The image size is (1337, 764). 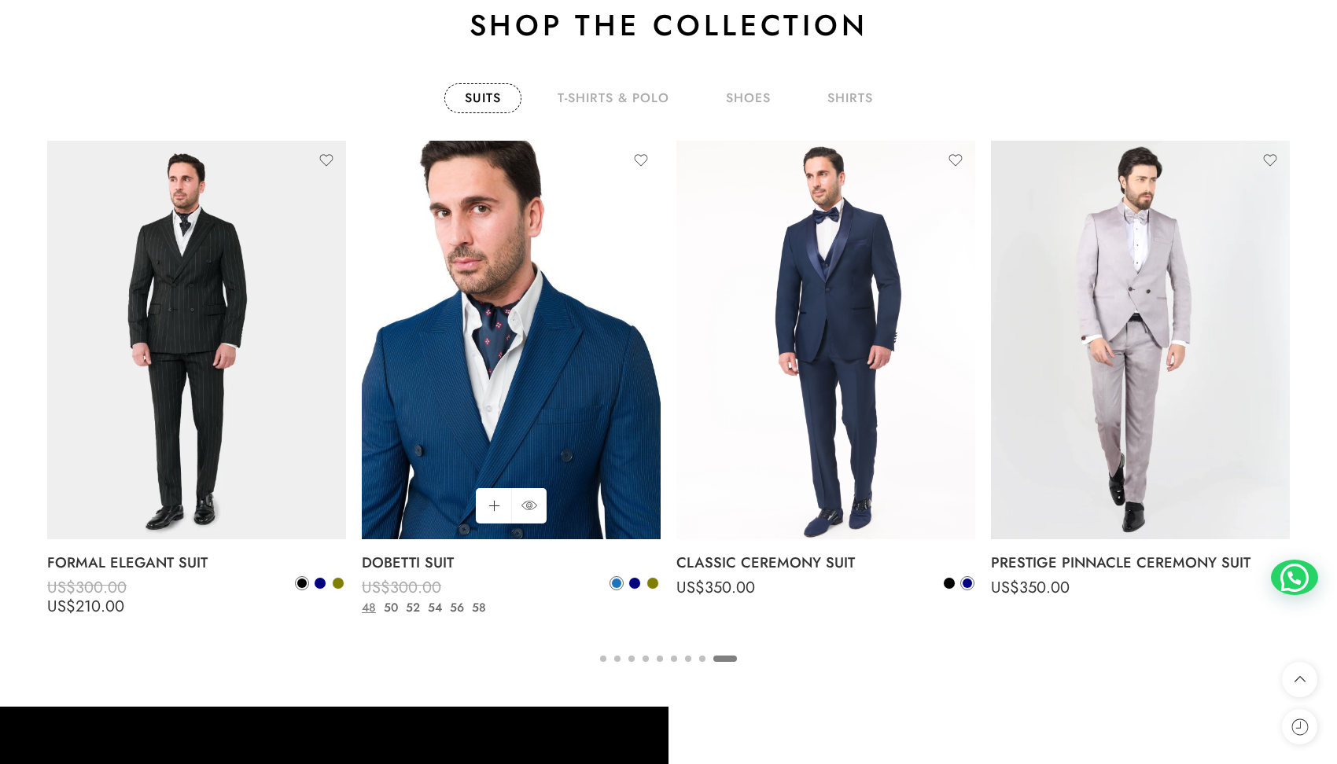 I want to click on a: 52, so click(x=413, y=608).